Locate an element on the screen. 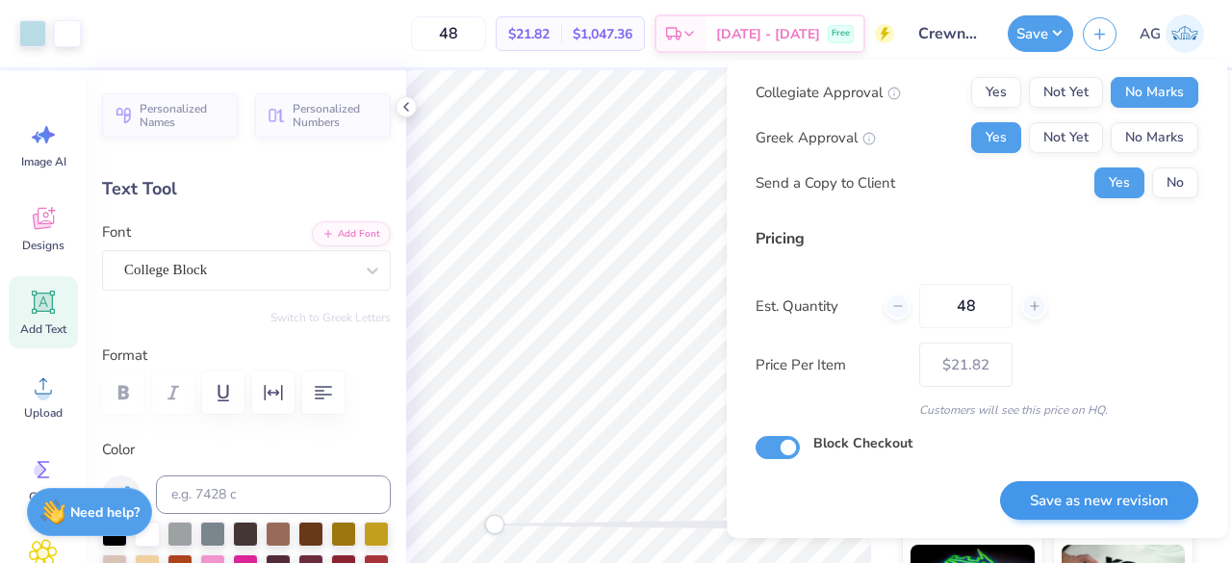 The height and width of the screenshot is (563, 1232). button: Personalized Names is located at coordinates (169, 116).